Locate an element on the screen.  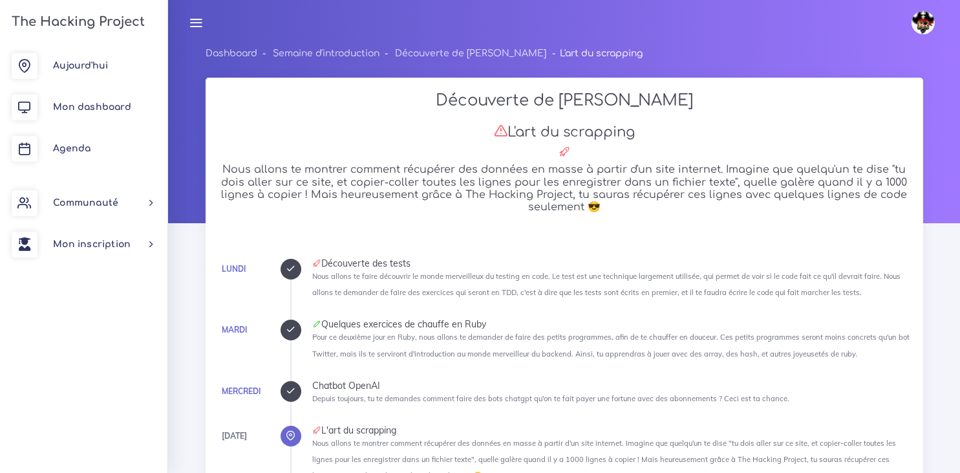
div: Découverte des tests is located at coordinates (611, 263).